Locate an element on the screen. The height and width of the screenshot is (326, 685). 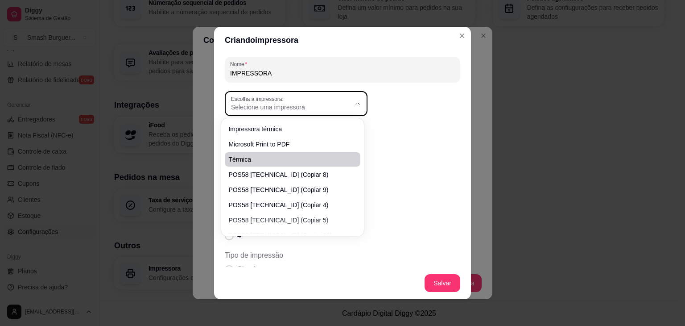
input: Nome is located at coordinates (342, 73).